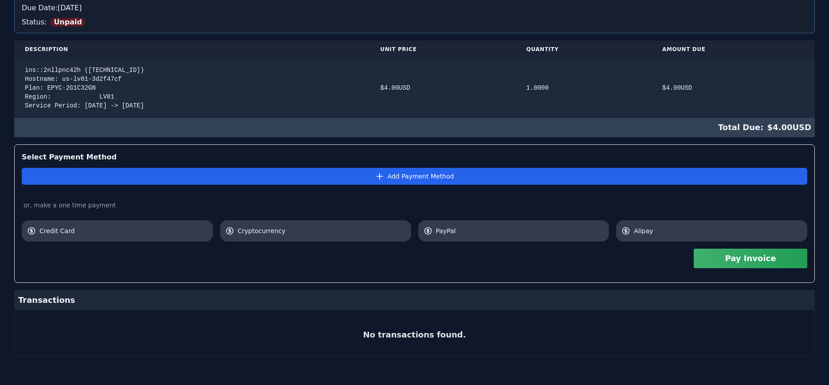  What do you see at coordinates (520, 231) in the screenshot?
I see `span: PayPal` at bounding box center [520, 231].